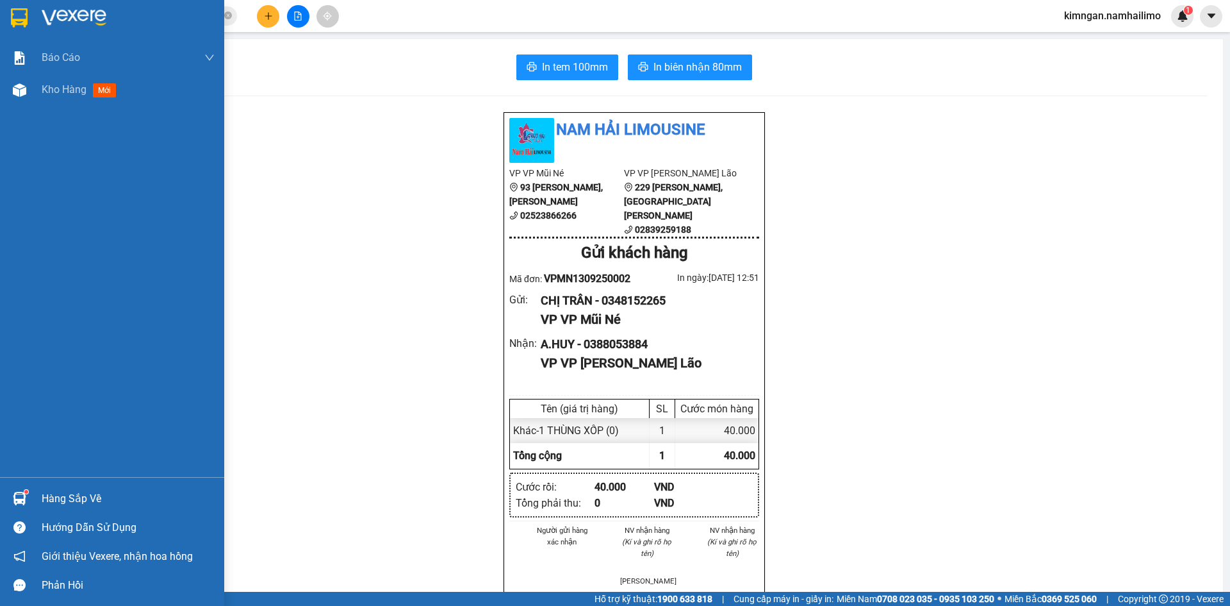  What do you see at coordinates (645, 301) in the screenshot?
I see `div: CHỊ TRÂN - 0348152265` at bounding box center [645, 301].